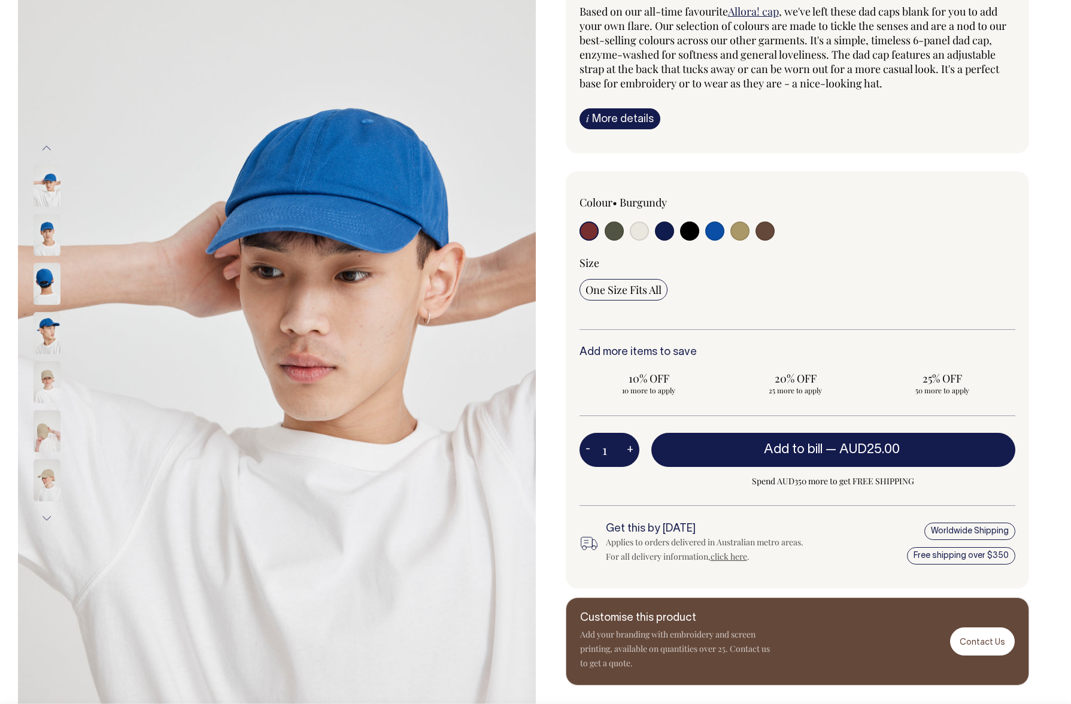  Describe the element at coordinates (793, 450) in the screenshot. I see `span: Add to bill` at that location.